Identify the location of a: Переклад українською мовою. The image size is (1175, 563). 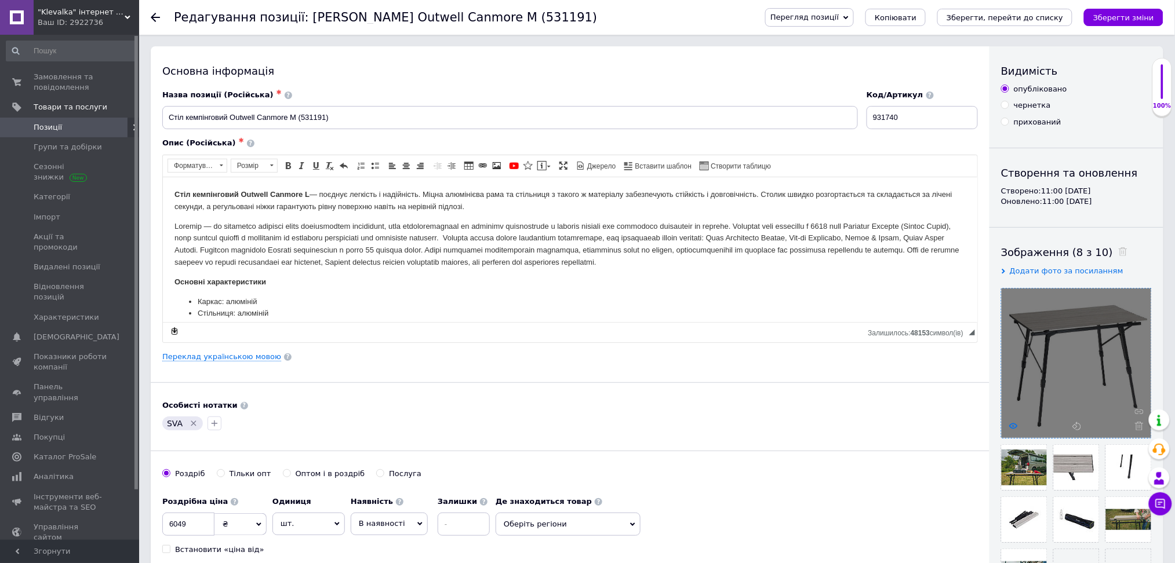
(221, 357).